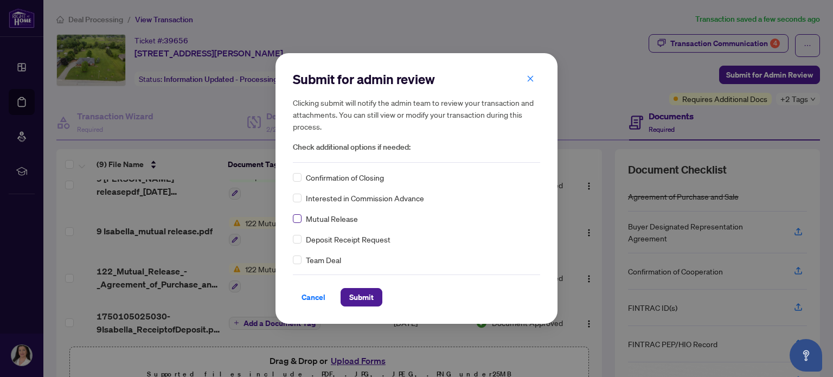 The width and height of the screenshot is (833, 377). What do you see at coordinates (416, 147) in the screenshot?
I see `span: Check additional options if needed:` at bounding box center [416, 147].